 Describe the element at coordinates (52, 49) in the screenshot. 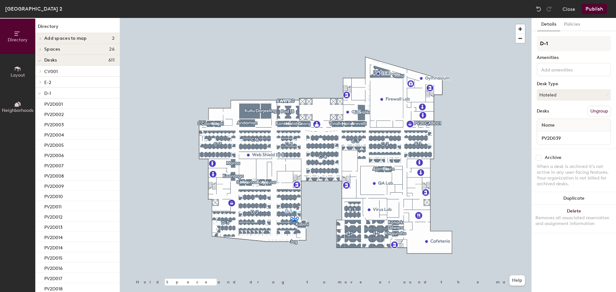

I see `span: Spaces` at that location.